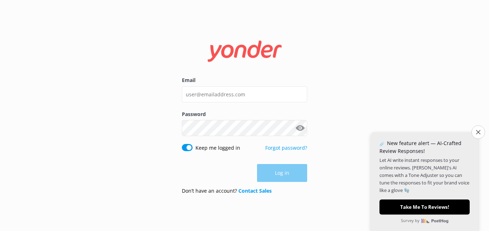 This screenshot has width=489, height=231. Describe the element at coordinates (255, 190) in the screenshot. I see `a: Contact Sales` at that location.